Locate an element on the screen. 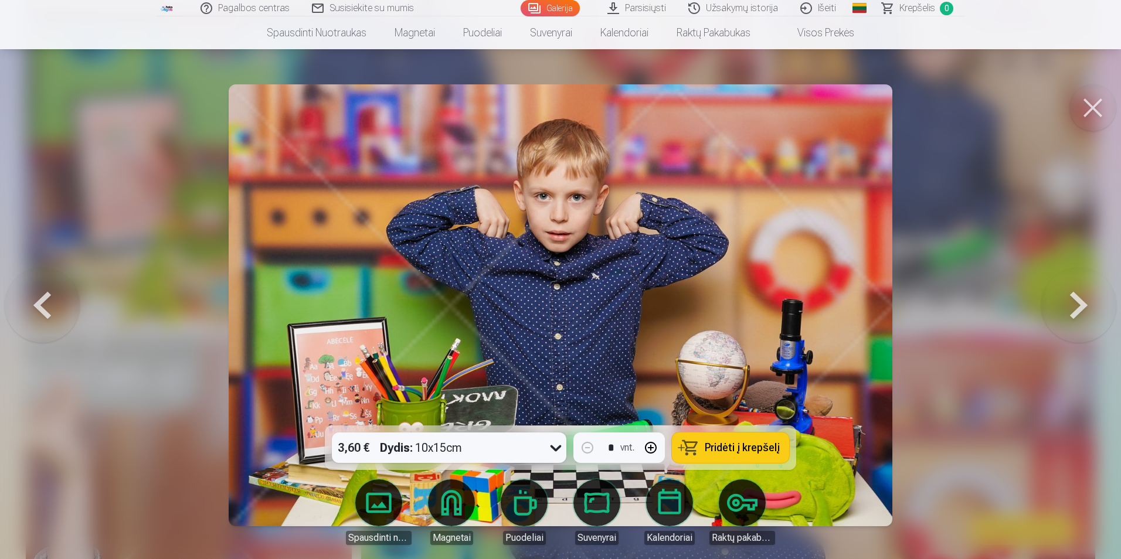 The width and height of the screenshot is (1121, 559). div: 10x15cm is located at coordinates (421, 448).